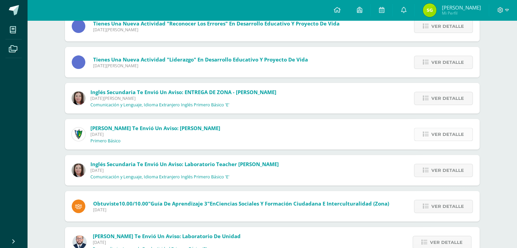 The height and width of the screenshot is (248, 517). Describe the element at coordinates (216, 23) in the screenshot. I see `span: Tienes una nueva actividad "Reconocer los errores" En Desarrollo Educativo y Proyecto de Vida` at that location.